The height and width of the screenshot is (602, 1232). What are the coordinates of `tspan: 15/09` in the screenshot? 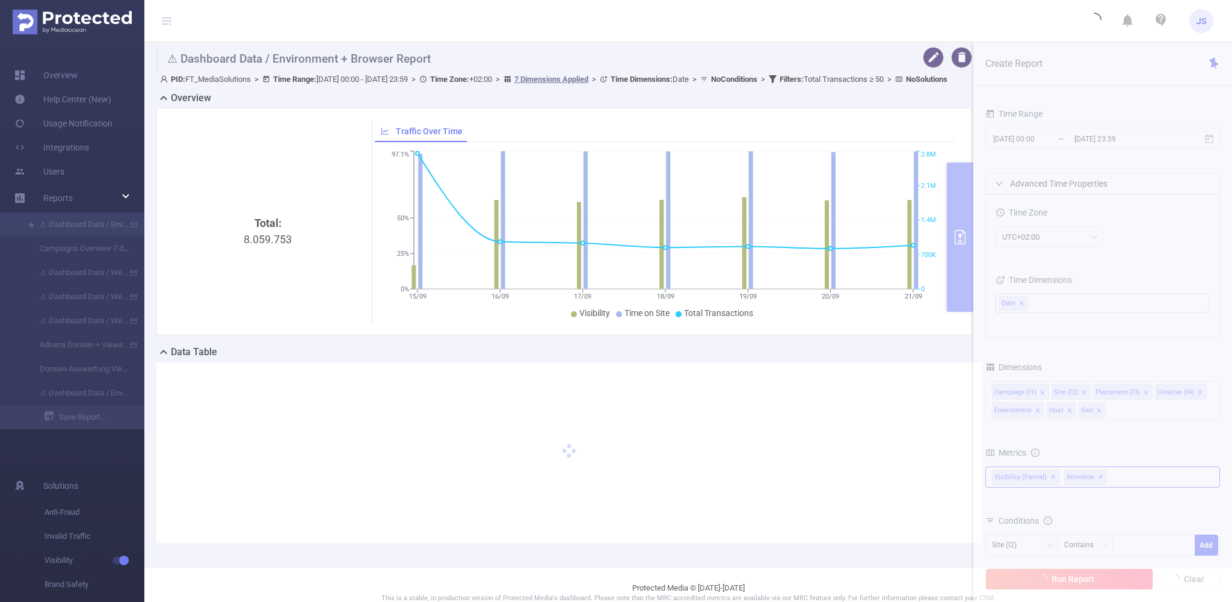 It's located at (417, 296).